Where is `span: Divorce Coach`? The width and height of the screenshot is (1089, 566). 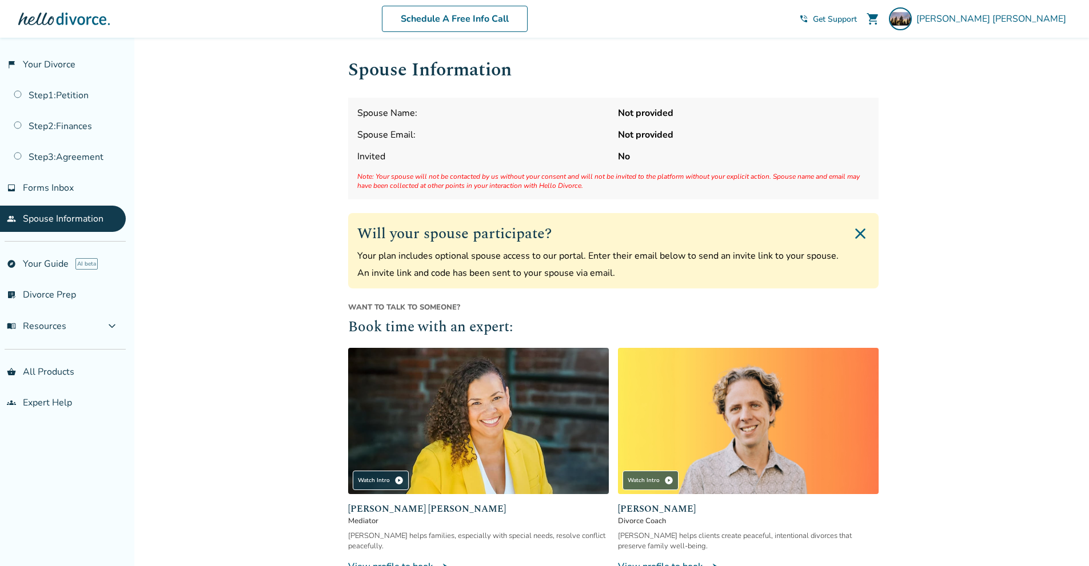 span: Divorce Coach is located at coordinates (748, 521).